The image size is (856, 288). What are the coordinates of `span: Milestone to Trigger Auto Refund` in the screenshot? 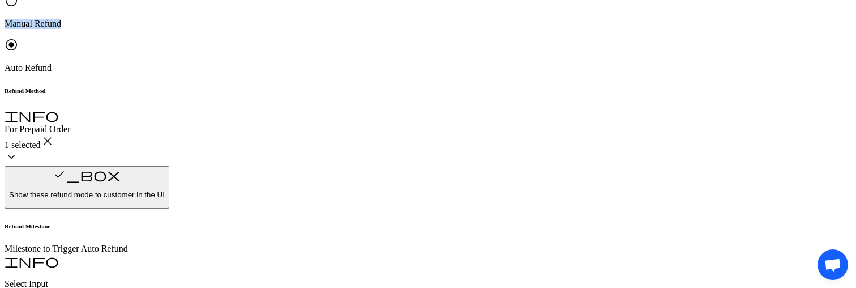 It's located at (66, 248).